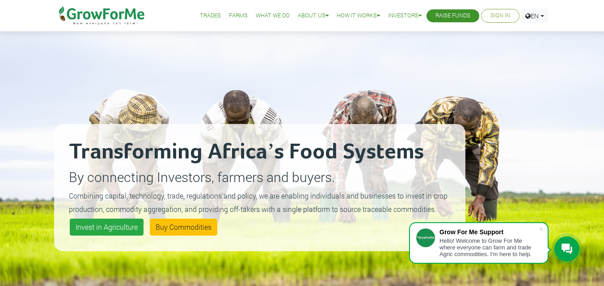 The image size is (604, 286). Describe the element at coordinates (258, 202) in the screenshot. I see `small: Combining capital, technology, trade, regulations and policy, we are enabling individuals and bus...` at that location.